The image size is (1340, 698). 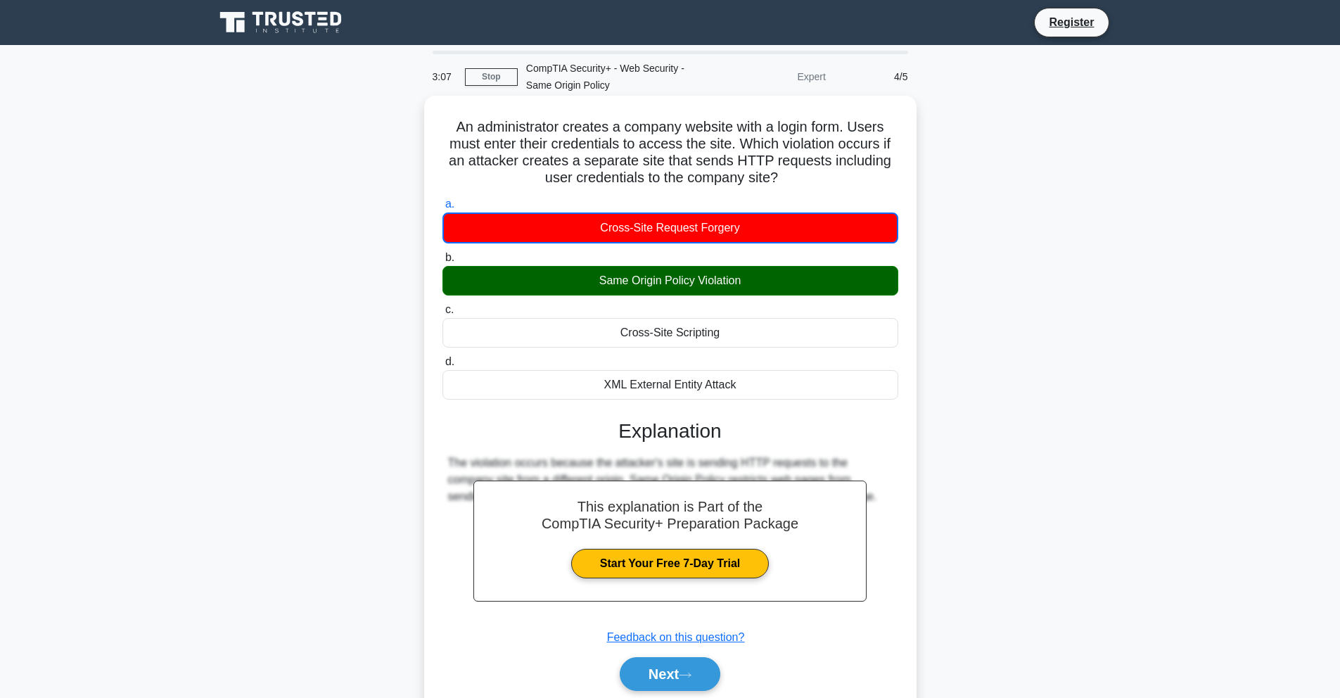 What do you see at coordinates (670, 563) in the screenshot?
I see `a: Start Your Free 7-Day Trial` at bounding box center [670, 563].